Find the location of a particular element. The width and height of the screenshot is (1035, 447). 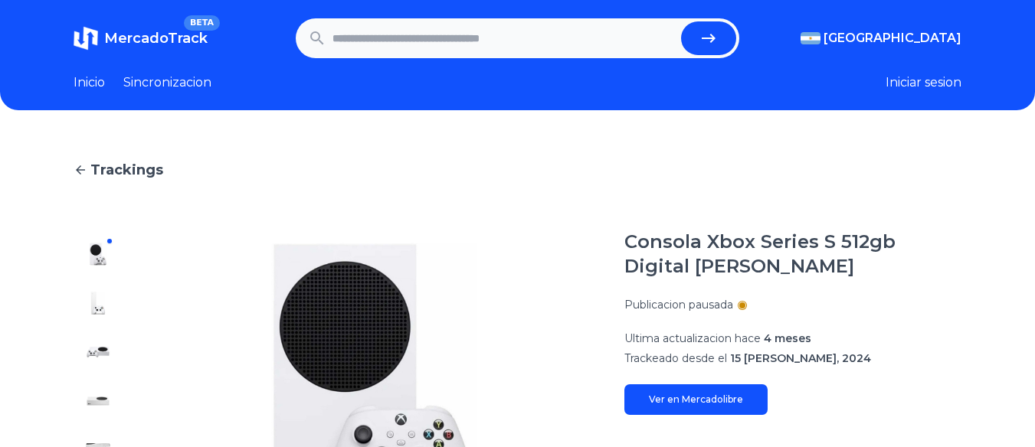

img: MercadoTrack is located at coordinates (86, 38).